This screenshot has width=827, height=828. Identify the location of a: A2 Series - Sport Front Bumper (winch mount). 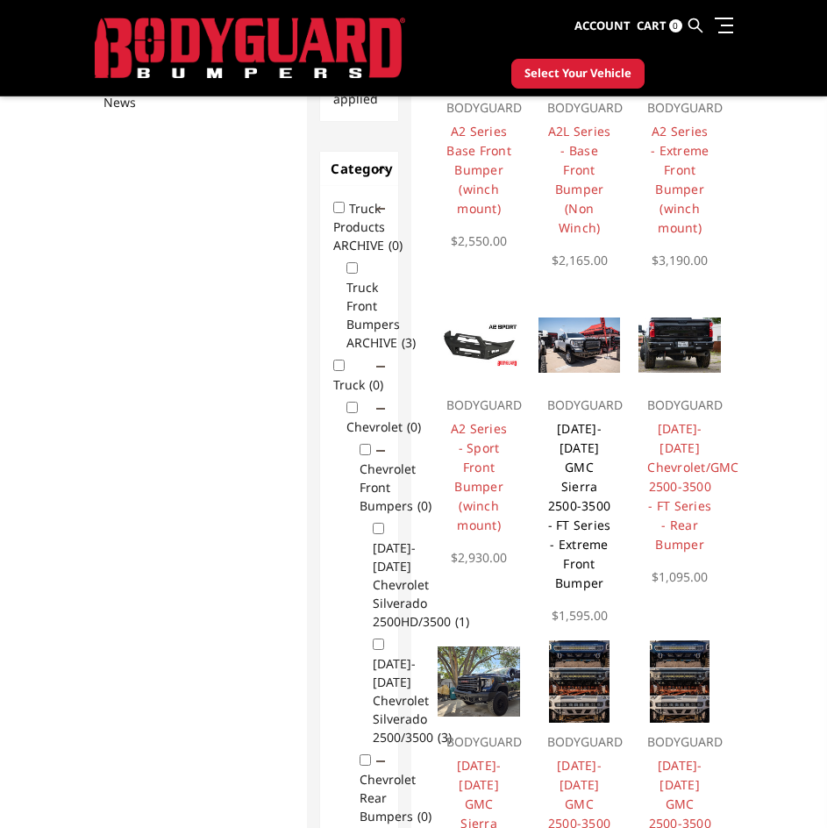
(479, 476).